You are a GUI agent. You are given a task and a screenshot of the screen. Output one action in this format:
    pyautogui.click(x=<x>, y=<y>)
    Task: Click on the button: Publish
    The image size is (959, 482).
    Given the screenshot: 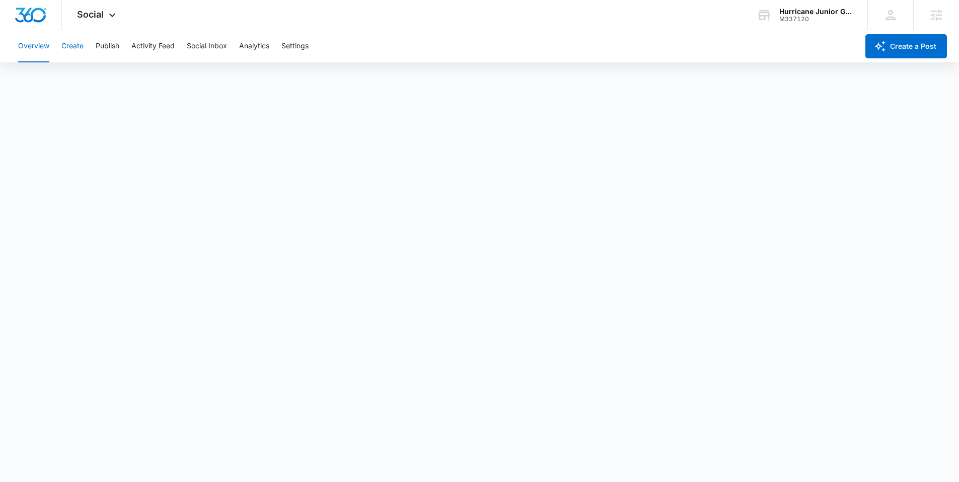 What is the action you would take?
    pyautogui.click(x=107, y=46)
    